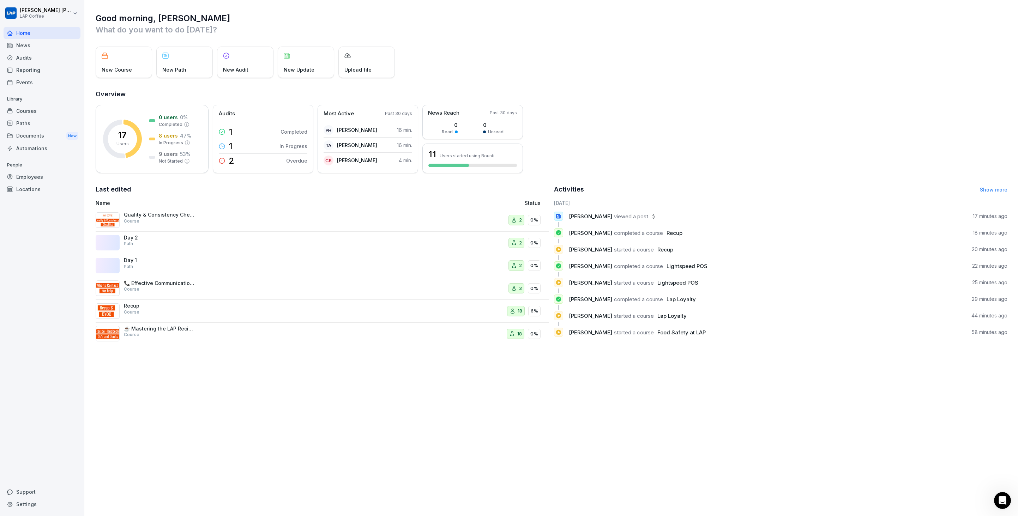  What do you see at coordinates (168, 135) in the screenshot?
I see `p: 8 users` at bounding box center [168, 135].